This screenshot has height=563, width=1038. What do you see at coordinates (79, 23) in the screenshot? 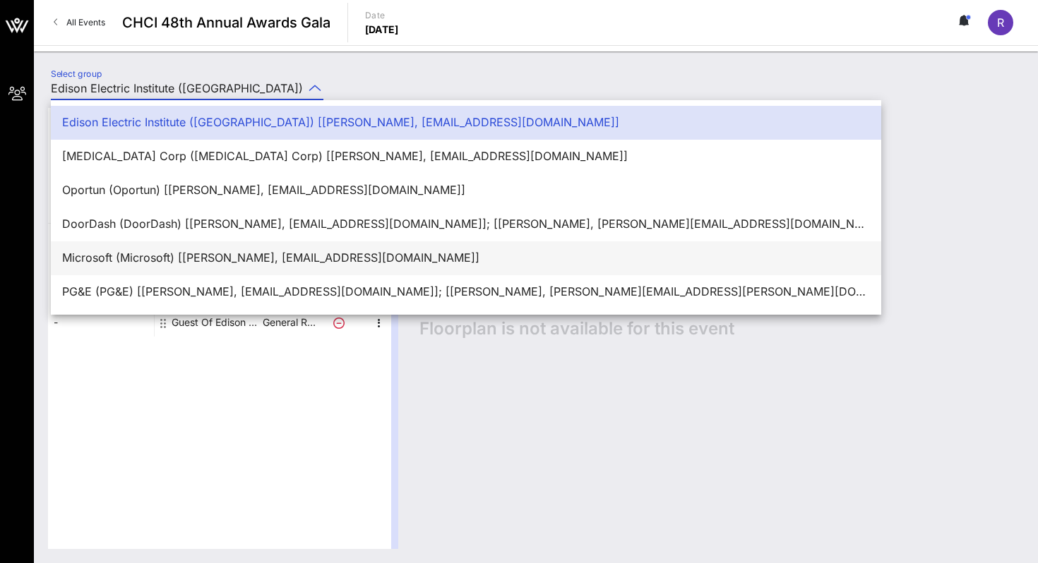
I see `a: All Events` at bounding box center [79, 23].